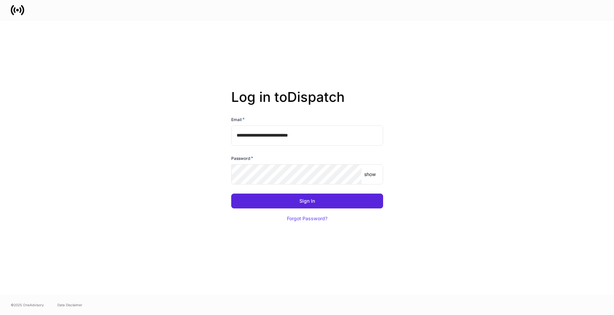 Image resolution: width=614 pixels, height=315 pixels. What do you see at coordinates (307, 219) in the screenshot?
I see `button: Forgot Password?` at bounding box center [307, 219].